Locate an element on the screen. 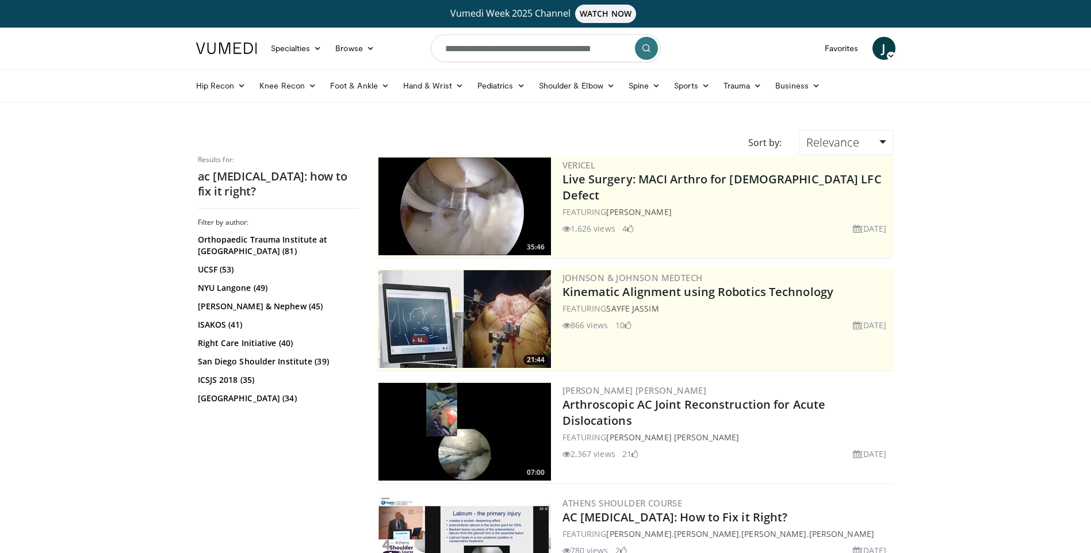 Image resolution: width=1091 pixels, height=553 pixels. a: Foot & Ankle is located at coordinates (359, 86).